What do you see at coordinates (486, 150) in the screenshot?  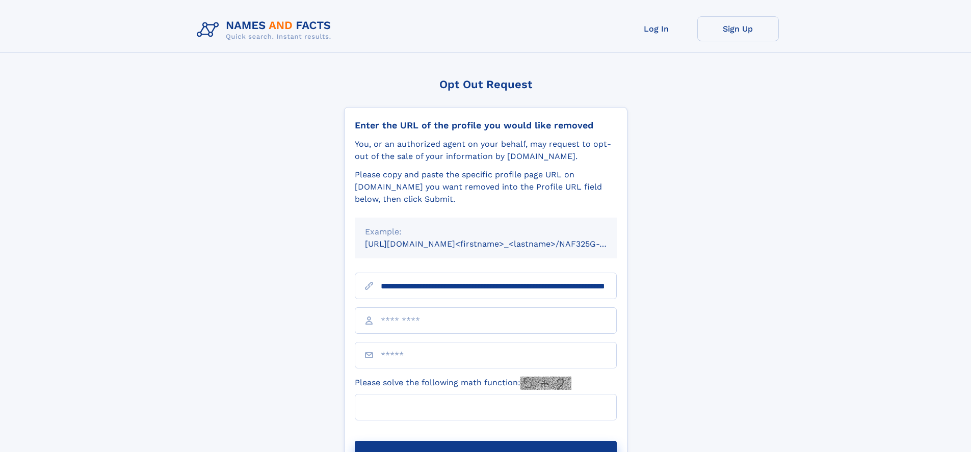 I see `div: You, or an authorized agent on your behalf, may request to opt-out of the sale of your informatio...` at bounding box center [486, 150].